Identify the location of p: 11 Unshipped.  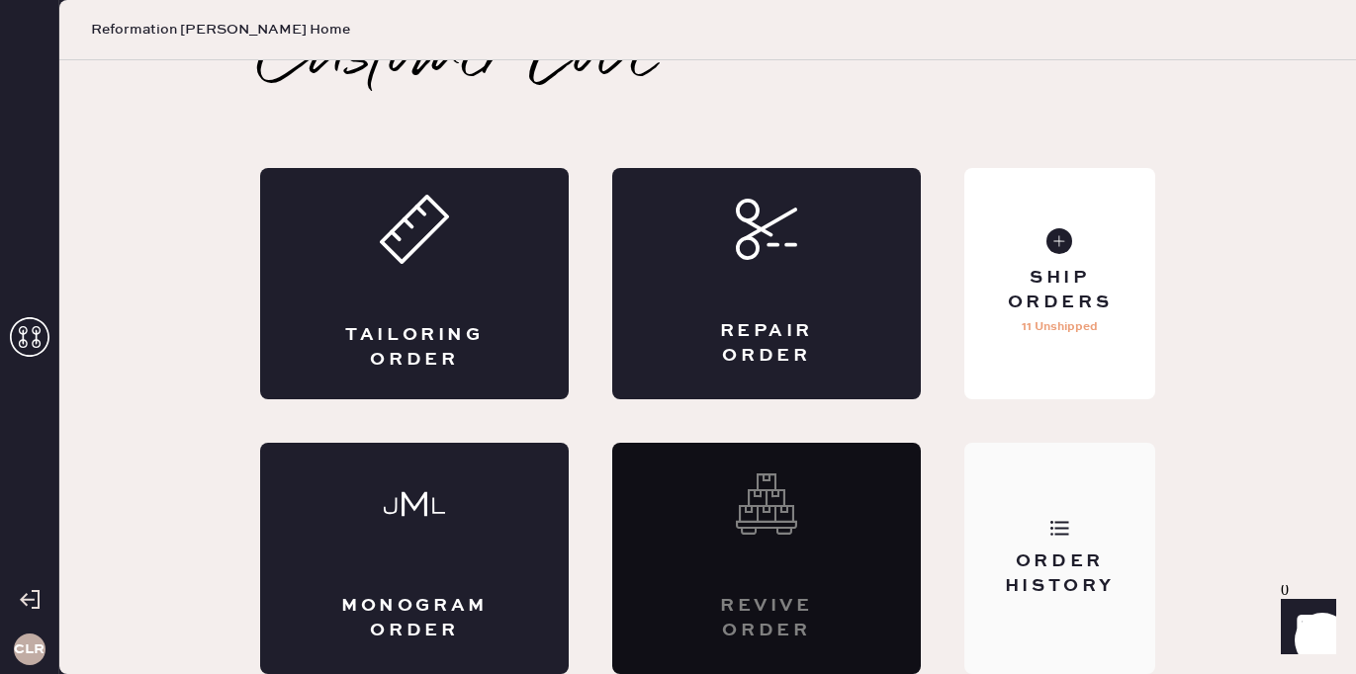
(1059, 327).